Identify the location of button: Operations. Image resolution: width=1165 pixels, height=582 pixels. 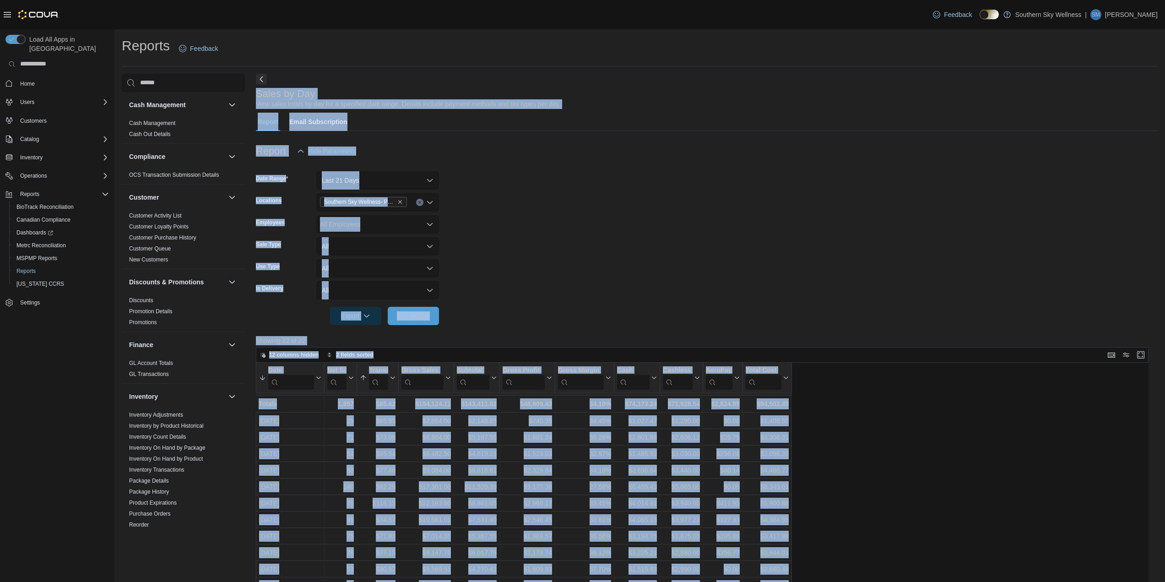
(57, 176).